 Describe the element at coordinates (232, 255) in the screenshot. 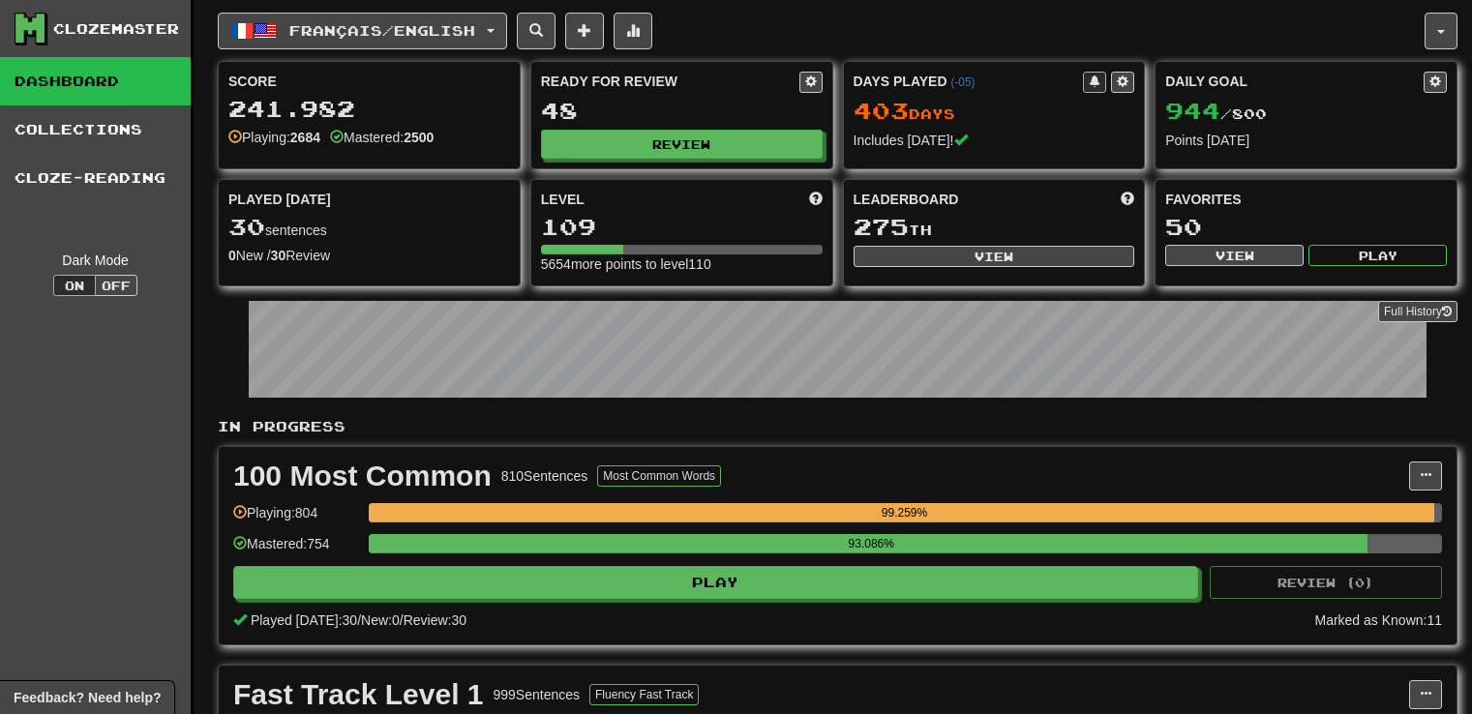

I see `strong: 0` at that location.